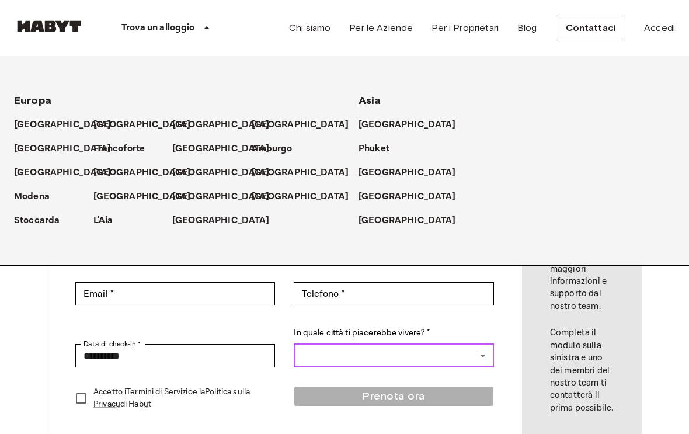  I want to click on a: Accedi, so click(659, 28).